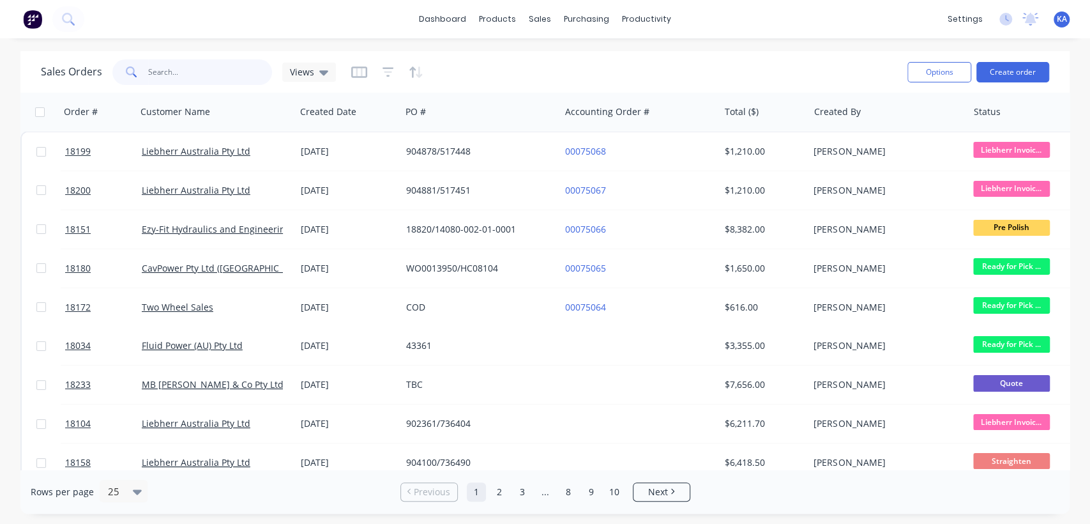 Image resolution: width=1090 pixels, height=524 pixels. What do you see at coordinates (1012, 461) in the screenshot?
I see `span: Straighten` at bounding box center [1012, 461].